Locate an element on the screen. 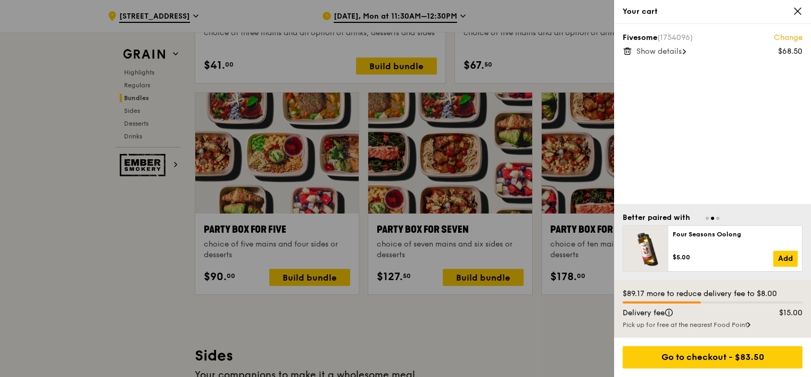  div: $15.00 is located at coordinates (785, 313).